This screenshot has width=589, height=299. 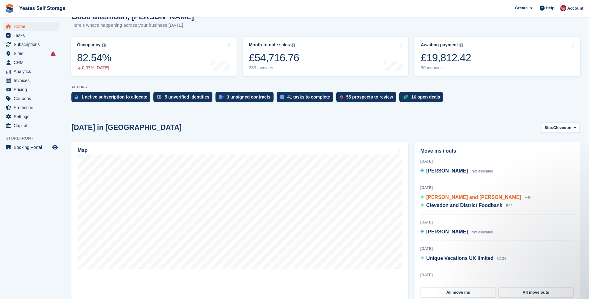 I want to click on a: All move ins, so click(x=458, y=292).